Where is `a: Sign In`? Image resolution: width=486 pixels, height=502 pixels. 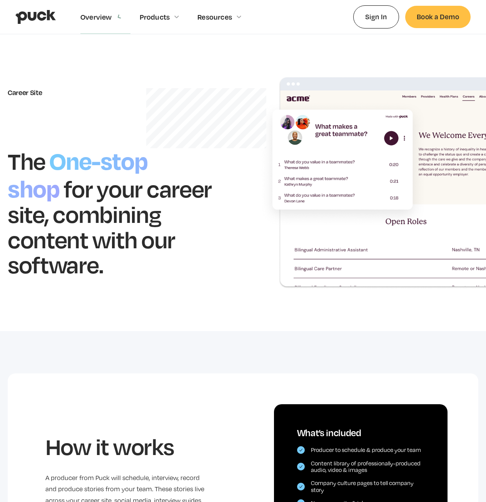
a: Sign In is located at coordinates (376, 17).